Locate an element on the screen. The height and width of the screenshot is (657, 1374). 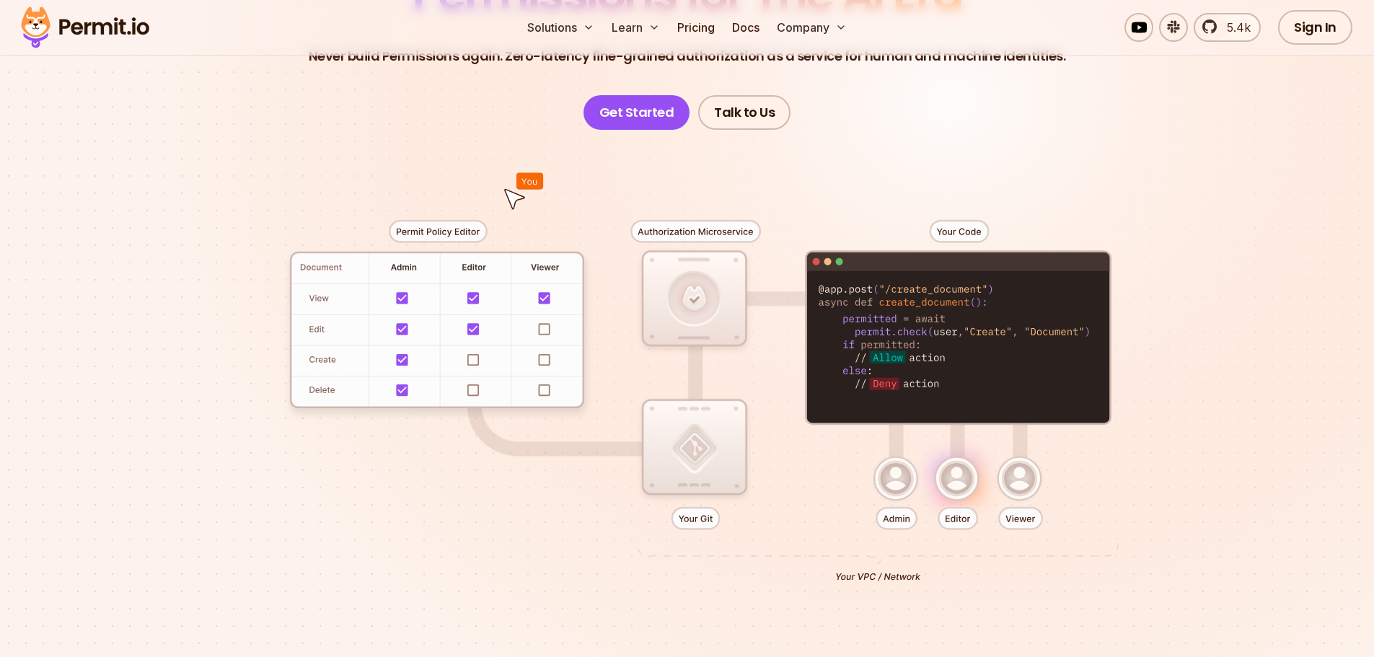
a: Docs is located at coordinates (746, 27).